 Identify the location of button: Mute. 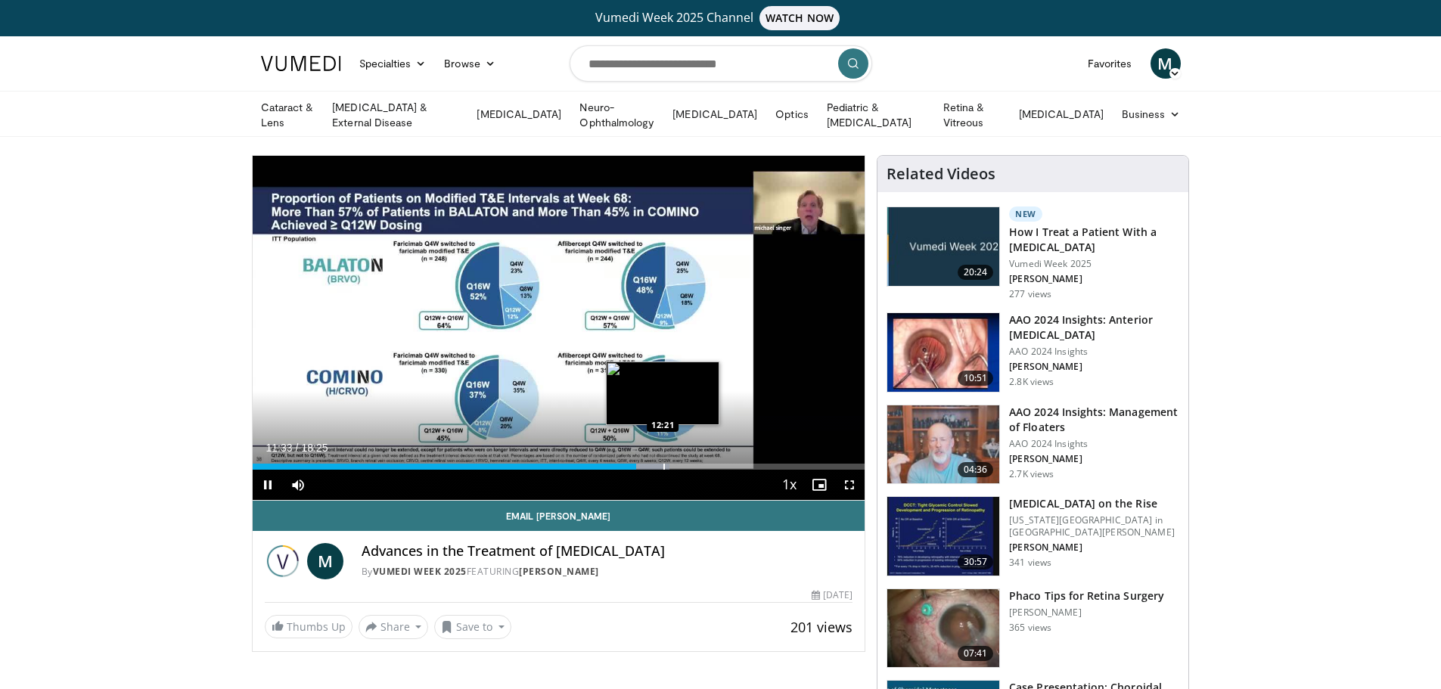
(298, 485).